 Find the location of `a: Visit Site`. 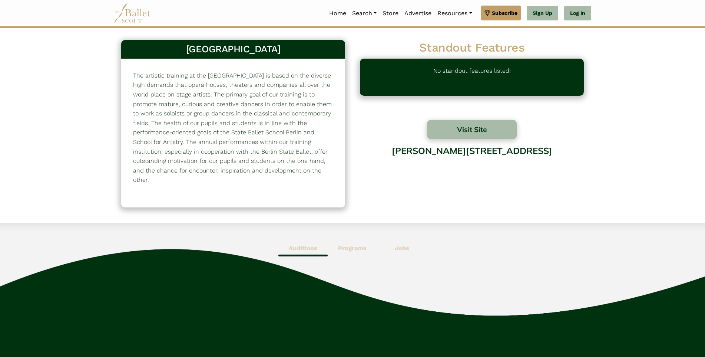

a: Visit Site is located at coordinates (472, 129).